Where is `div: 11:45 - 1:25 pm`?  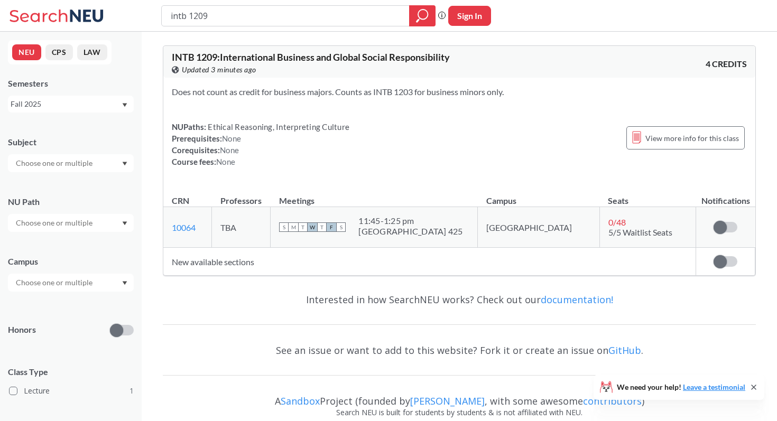
div: 11:45 - 1:25 pm is located at coordinates (410, 221).